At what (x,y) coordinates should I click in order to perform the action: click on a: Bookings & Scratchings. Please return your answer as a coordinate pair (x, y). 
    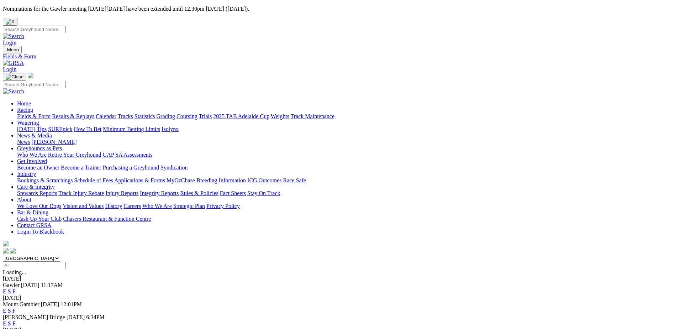
    Looking at the image, I should click on (45, 180).